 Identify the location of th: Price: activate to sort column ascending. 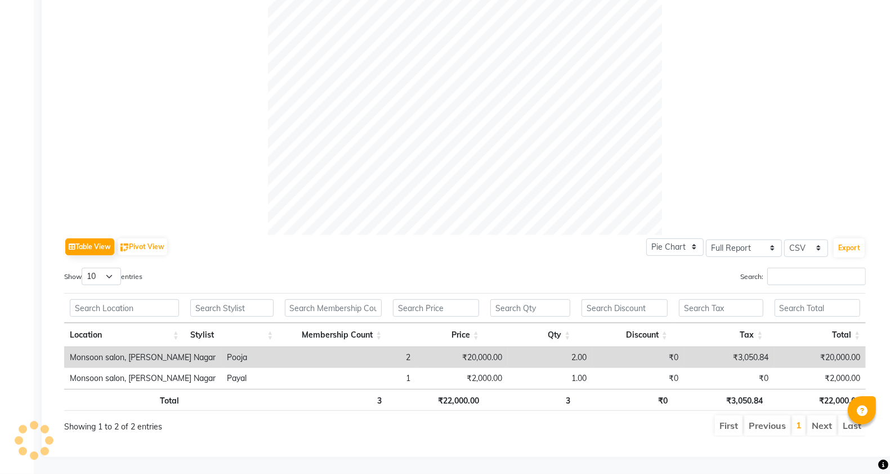
(436, 335).